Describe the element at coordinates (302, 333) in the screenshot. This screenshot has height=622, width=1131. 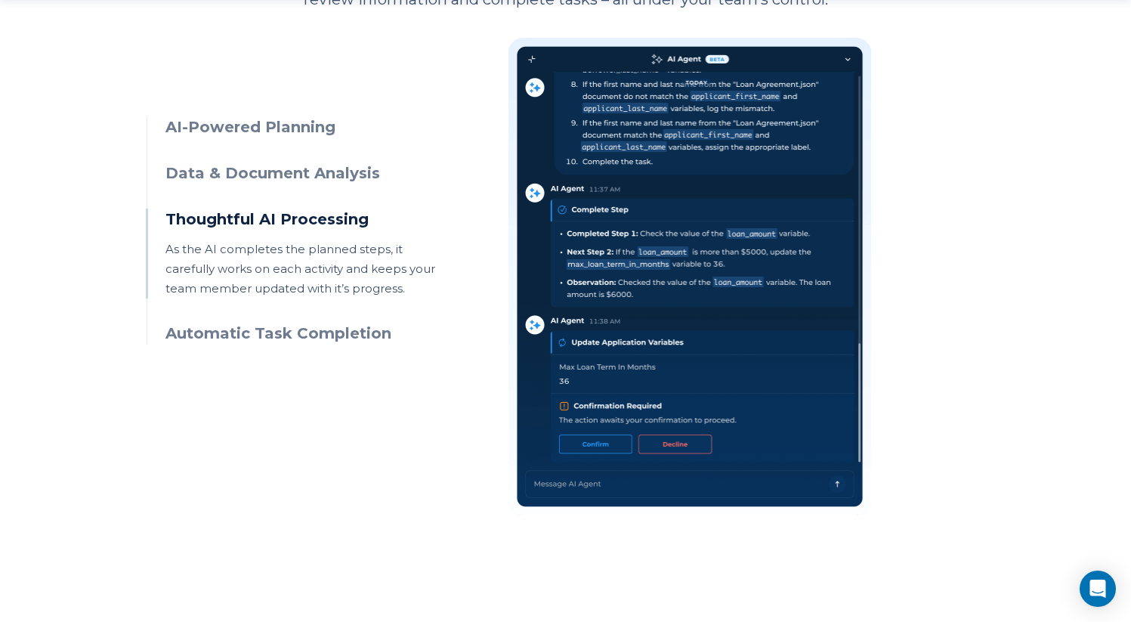
I see `h3: Automatic Task Completion` at that location.